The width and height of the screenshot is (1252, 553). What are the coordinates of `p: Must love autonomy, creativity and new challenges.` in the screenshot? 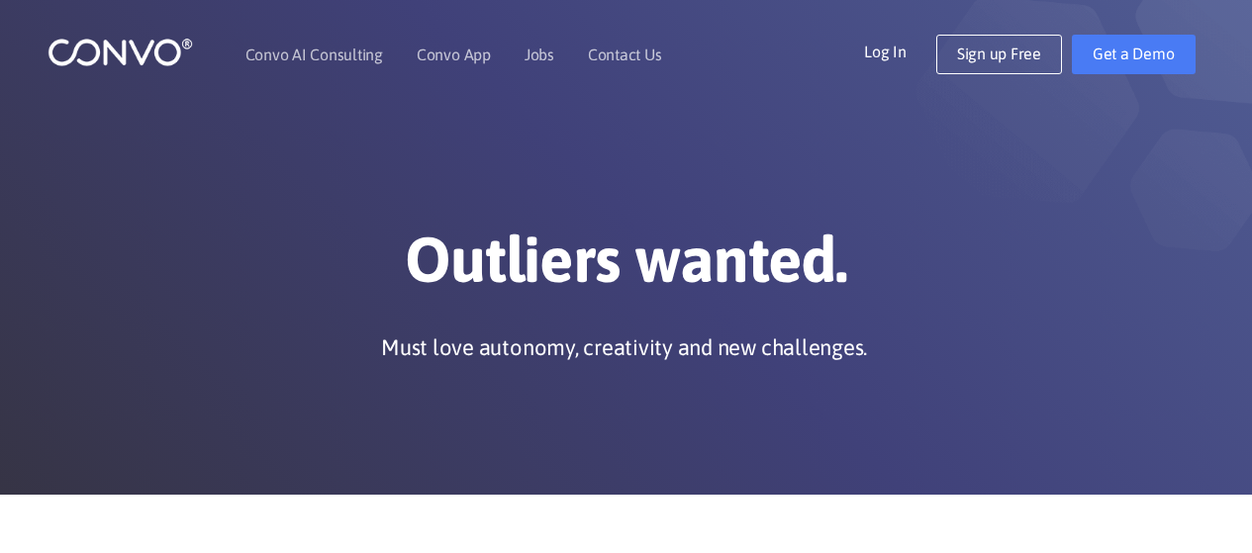 It's located at (624, 348).